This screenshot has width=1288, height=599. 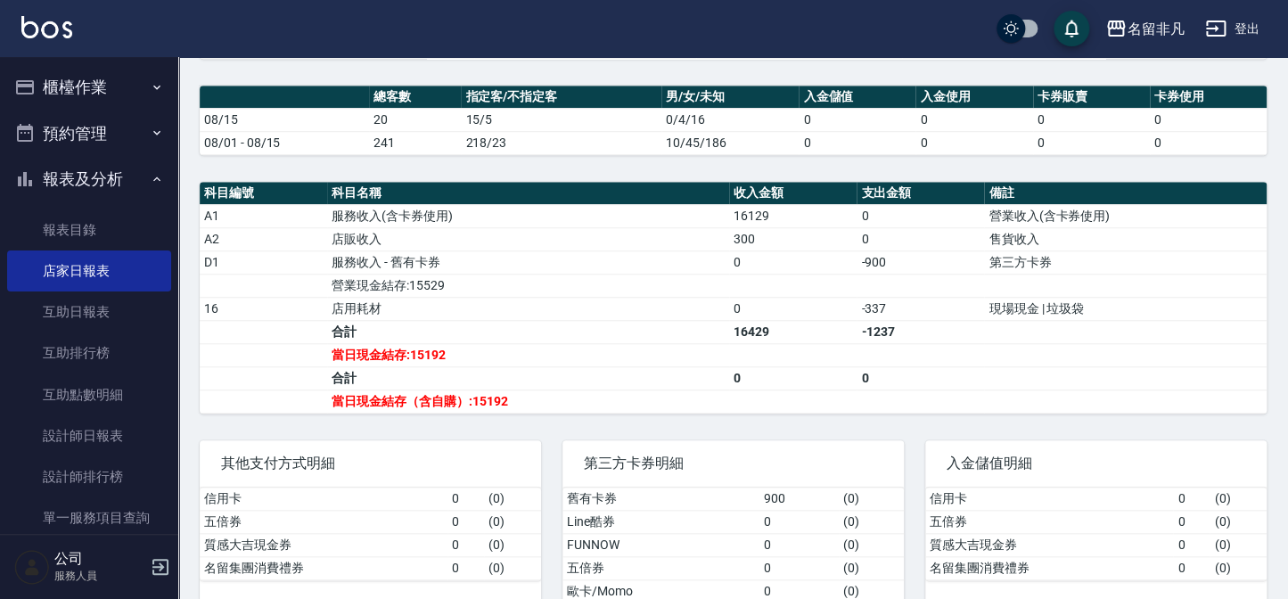 I want to click on th: 科目名稱, so click(x=528, y=193).